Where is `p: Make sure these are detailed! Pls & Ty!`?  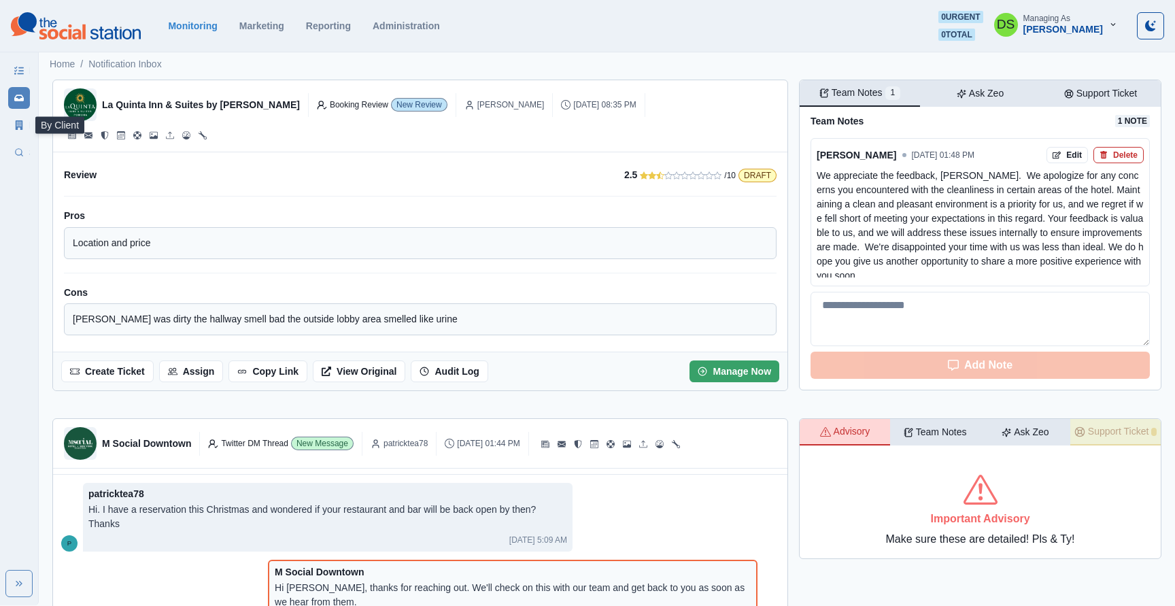
p: Make sure these are detailed! Pls & Ty! is located at coordinates (980, 539).